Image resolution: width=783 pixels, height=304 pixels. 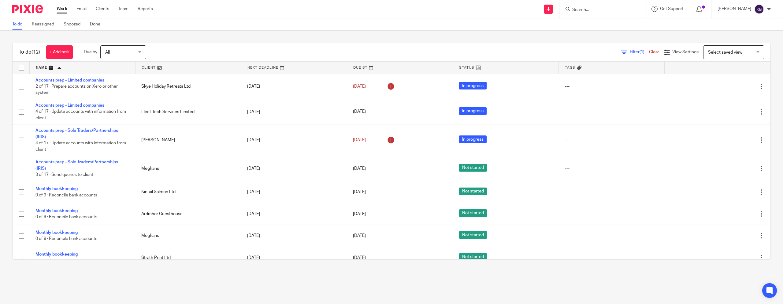 What do you see at coordinates (188, 257) in the screenshot?
I see `td: Strath Print Ltd` at bounding box center [188, 257].